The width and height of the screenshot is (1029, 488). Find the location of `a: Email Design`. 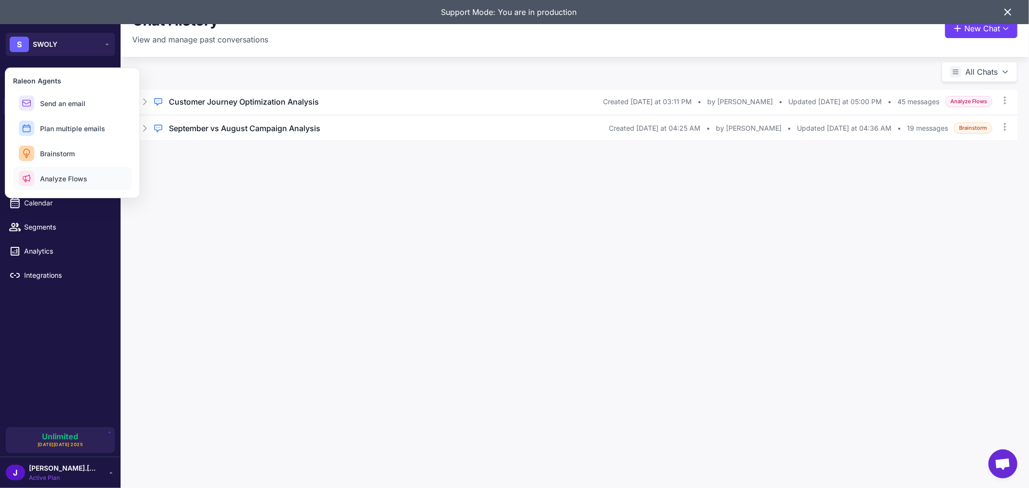

a: Email Design is located at coordinates (60, 155).